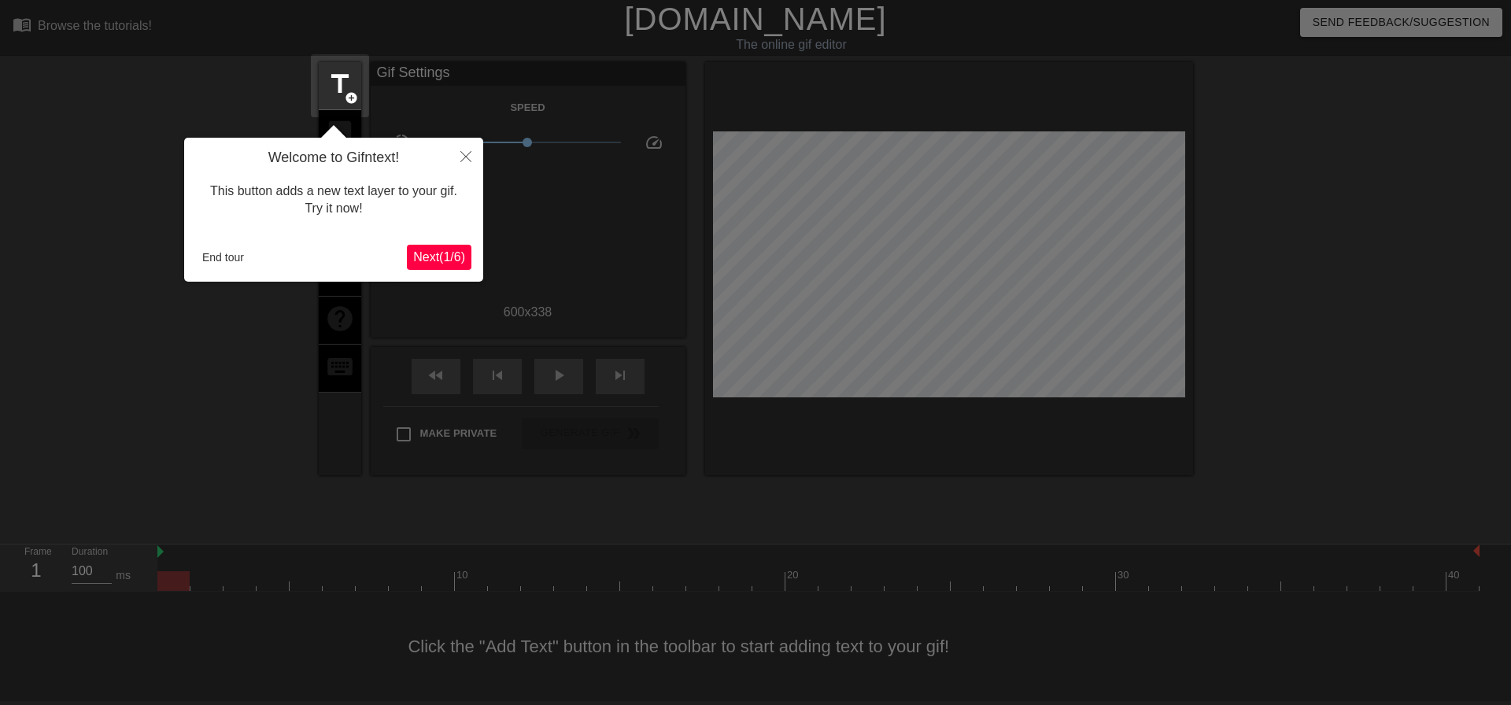  I want to click on div: This button adds a new text layer to your gif. Try it now!, so click(334, 200).